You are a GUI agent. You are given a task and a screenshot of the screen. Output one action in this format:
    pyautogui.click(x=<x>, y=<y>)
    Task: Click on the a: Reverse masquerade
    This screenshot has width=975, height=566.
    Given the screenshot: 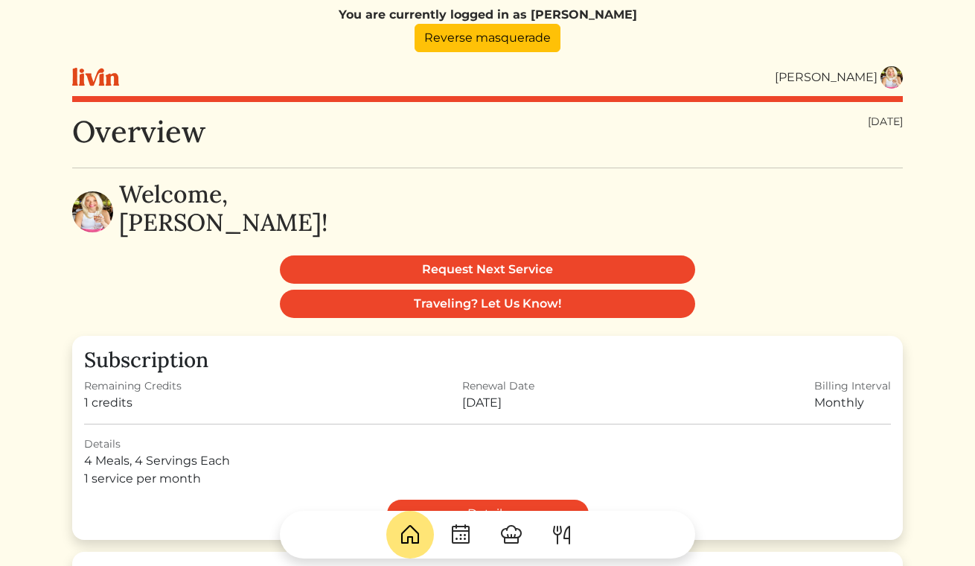 What is the action you would take?
    pyautogui.click(x=487, y=38)
    